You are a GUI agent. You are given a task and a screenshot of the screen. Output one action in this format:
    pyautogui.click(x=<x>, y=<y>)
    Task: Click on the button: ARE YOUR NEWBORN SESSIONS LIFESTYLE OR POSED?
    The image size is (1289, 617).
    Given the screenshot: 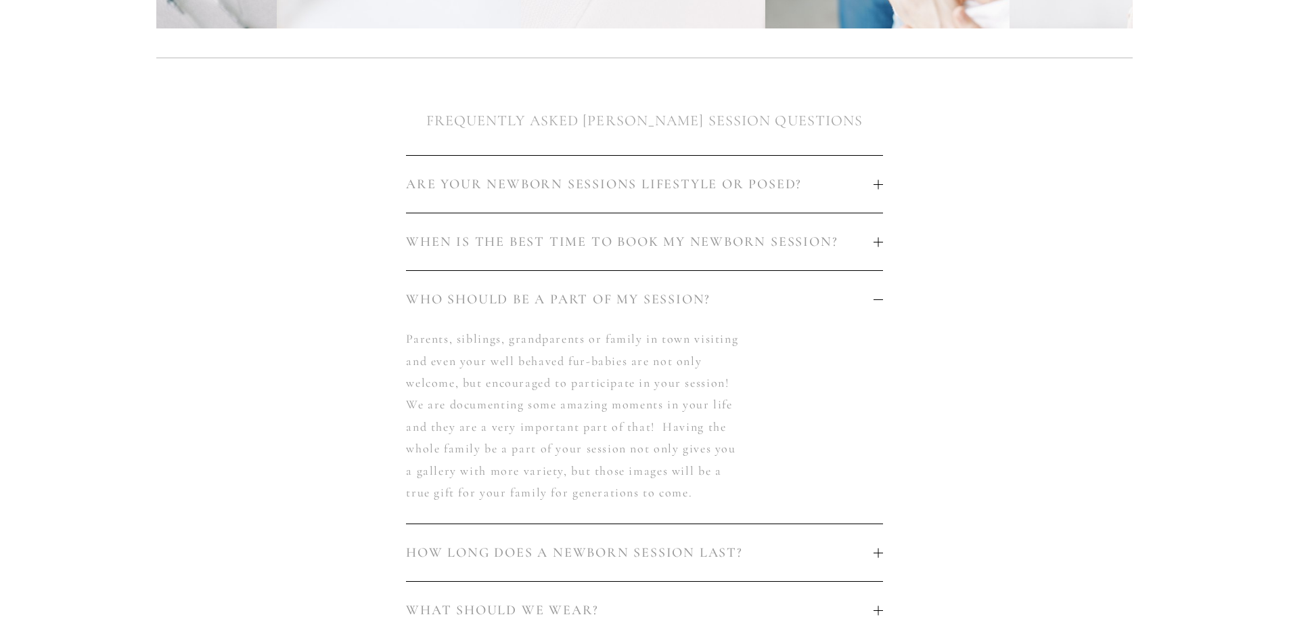 What is the action you would take?
    pyautogui.click(x=644, y=184)
    